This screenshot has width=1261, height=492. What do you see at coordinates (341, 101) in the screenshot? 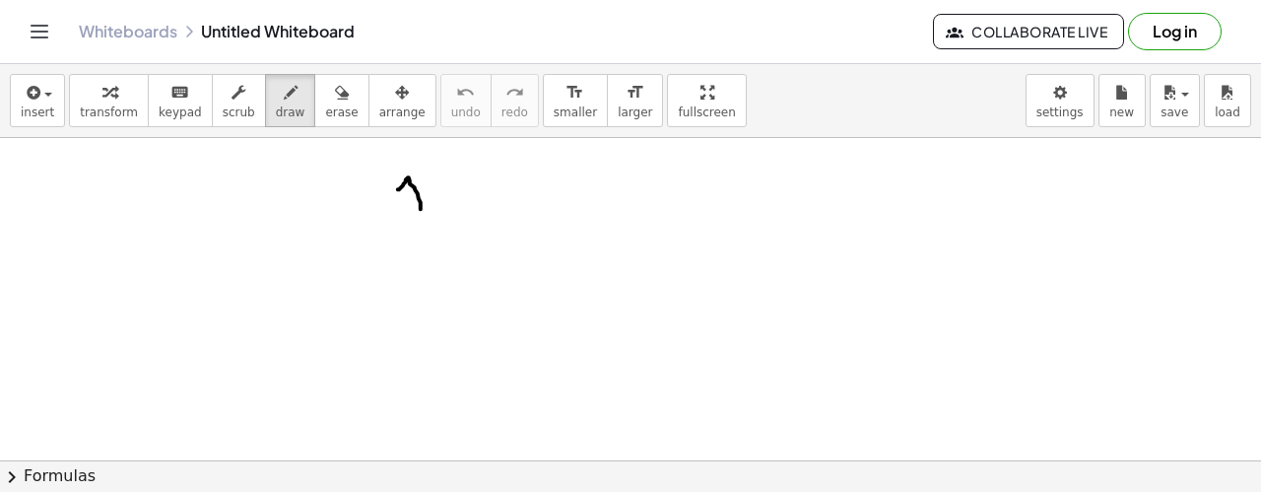
I see `button: erase` at bounding box center [341, 101].